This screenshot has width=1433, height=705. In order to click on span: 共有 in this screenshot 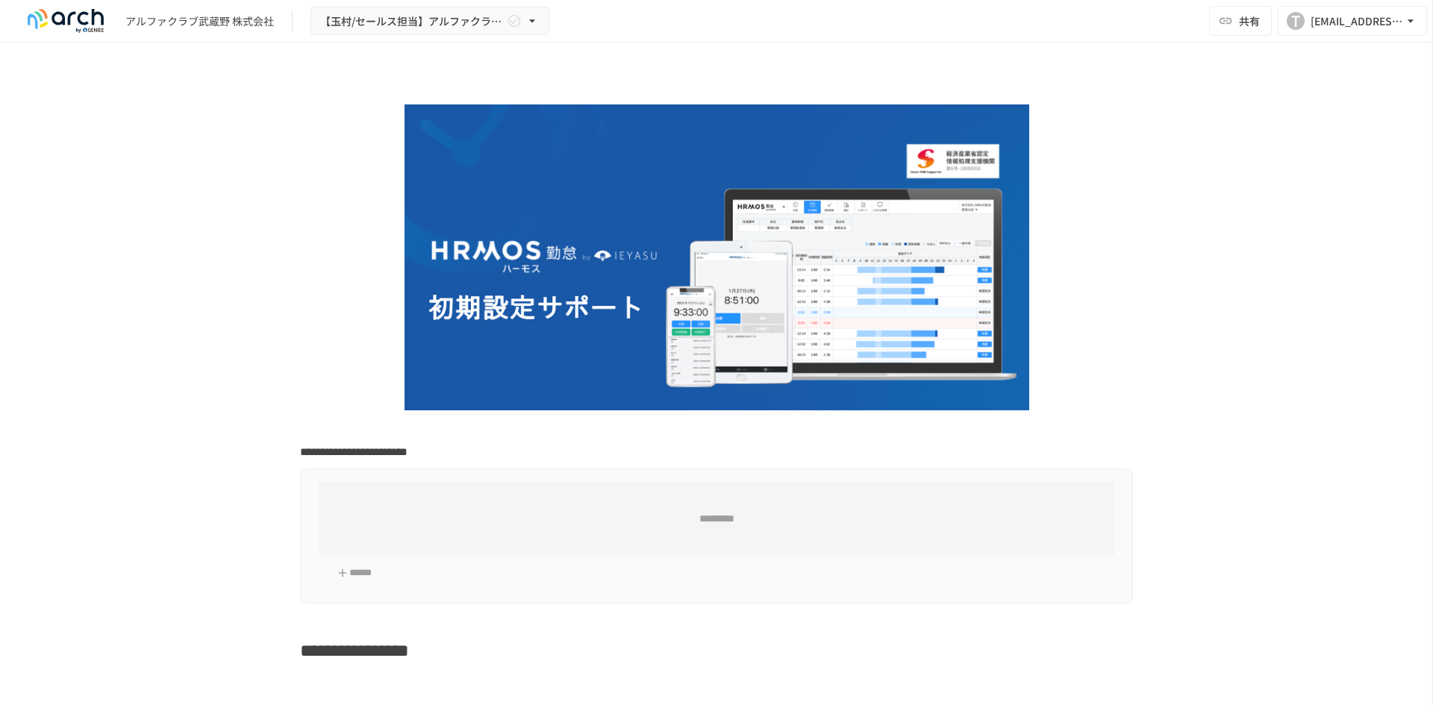, I will do `click(1250, 21)`.